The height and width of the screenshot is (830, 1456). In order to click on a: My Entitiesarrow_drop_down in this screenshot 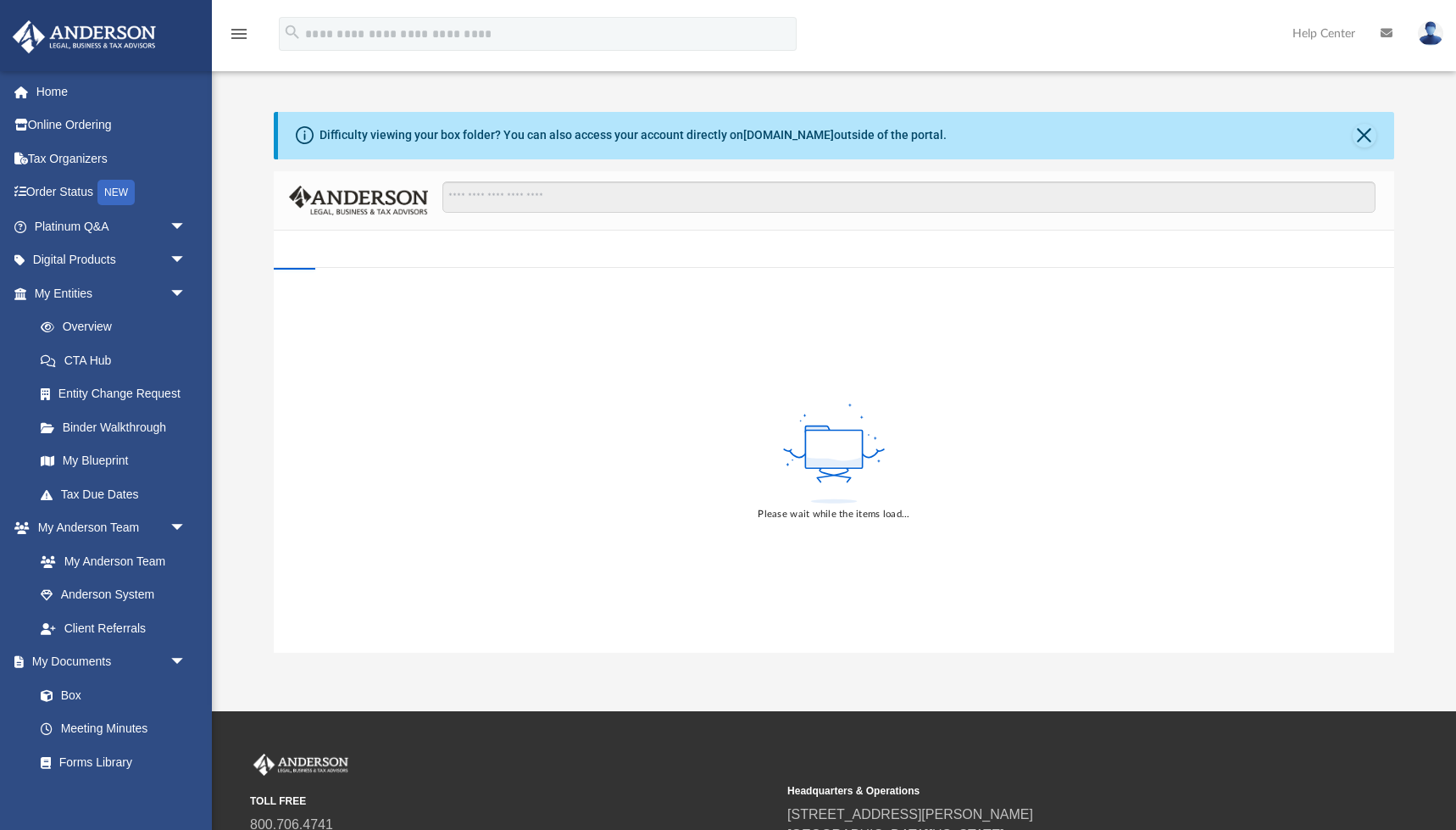, I will do `click(112, 294)`.